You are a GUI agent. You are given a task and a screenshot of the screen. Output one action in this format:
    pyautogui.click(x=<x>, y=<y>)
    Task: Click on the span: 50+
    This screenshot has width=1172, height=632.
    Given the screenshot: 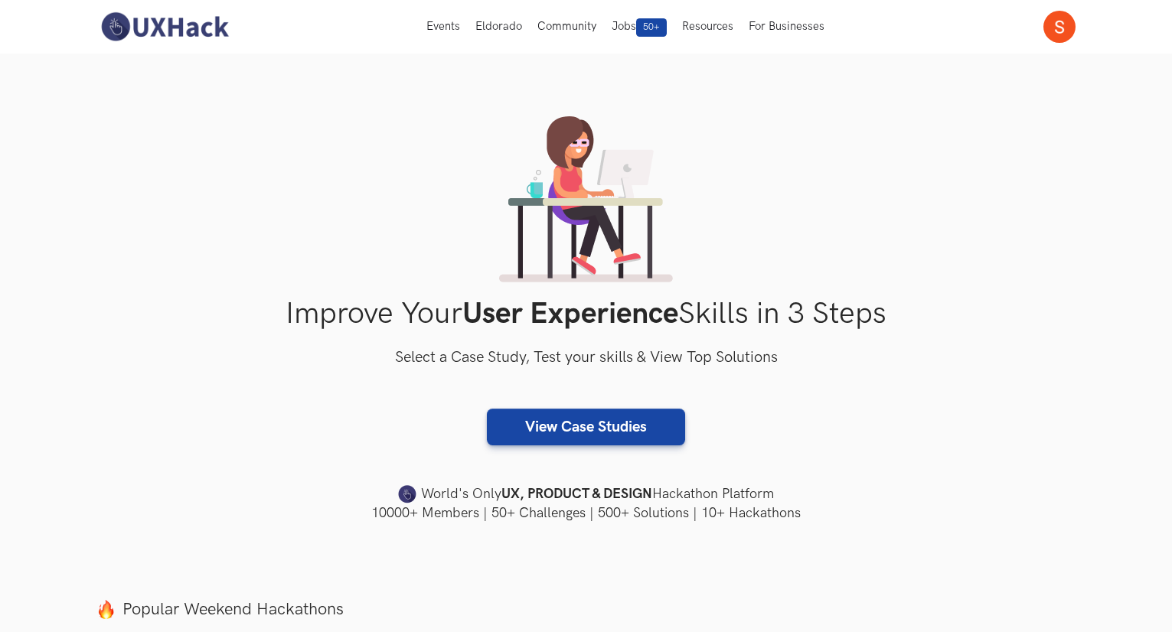 What is the action you would take?
    pyautogui.click(x=652, y=28)
    